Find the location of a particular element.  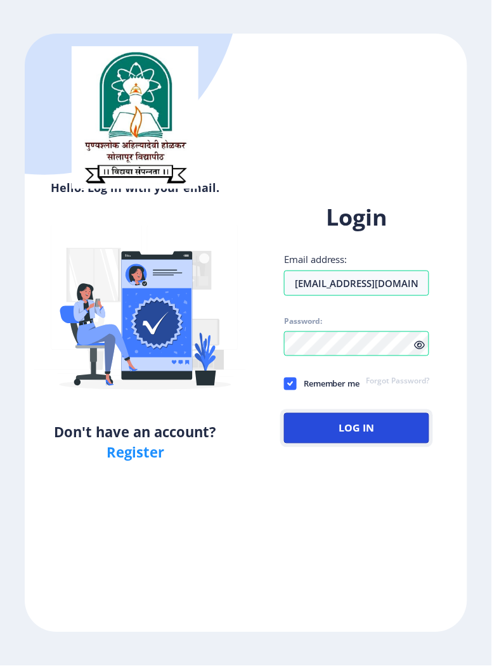

h6: Hello! Log in with your email. is located at coordinates (135, 187).